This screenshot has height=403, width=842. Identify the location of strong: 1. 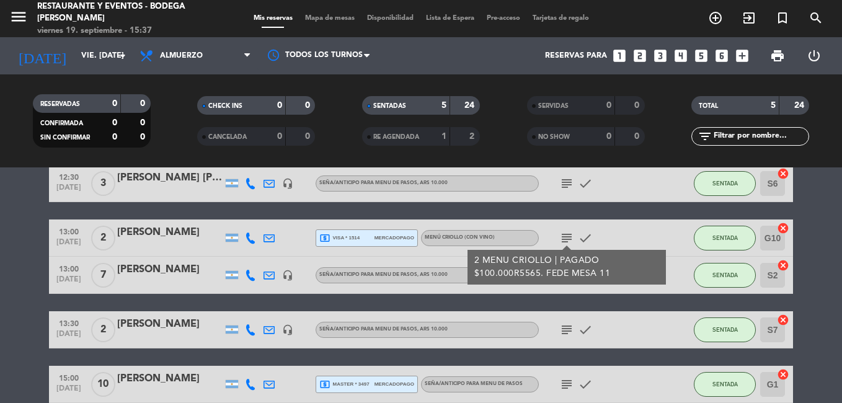
(444, 136).